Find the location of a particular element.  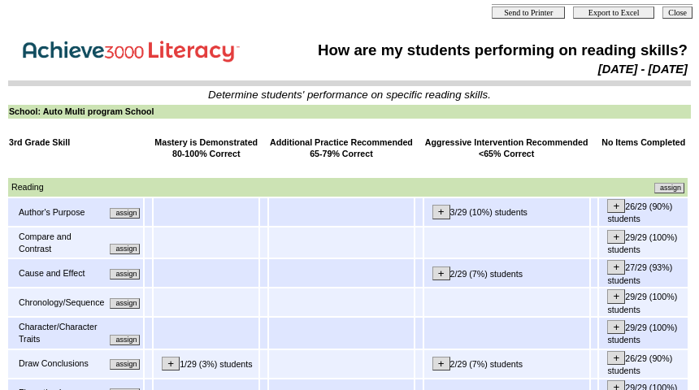

td: Mastery is Demonstrated 80-100% Correct is located at coordinates (206, 148).